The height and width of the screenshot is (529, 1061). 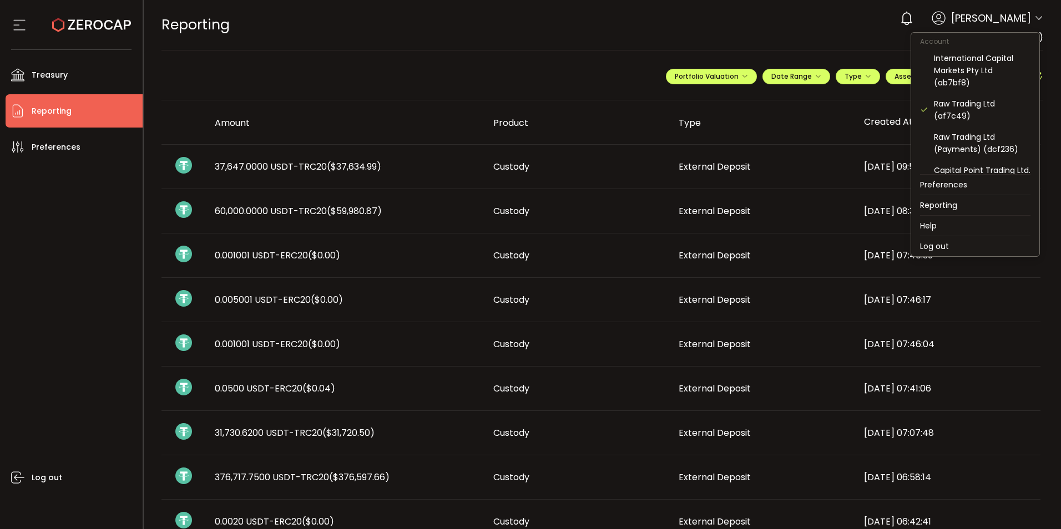 I want to click on span: ($0.04), so click(x=318, y=388).